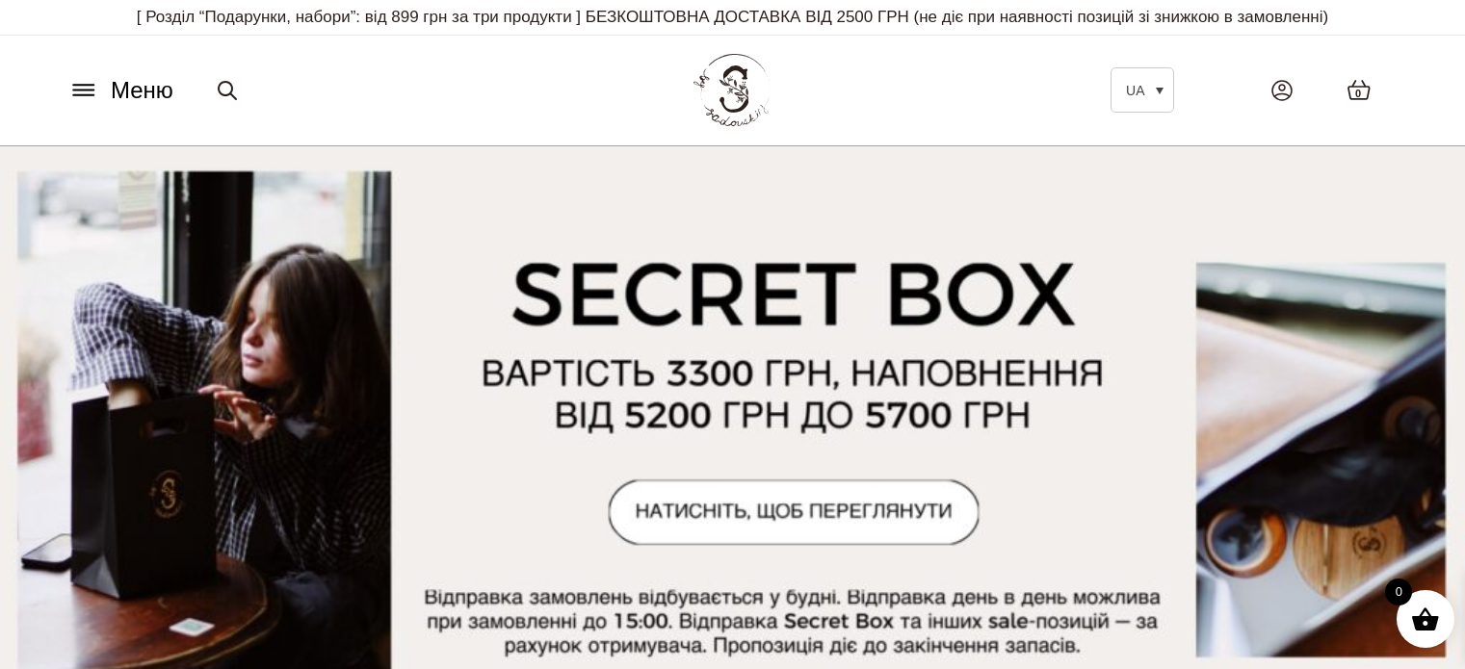 This screenshot has width=1465, height=669. I want to click on a: 0, so click(1359, 90).